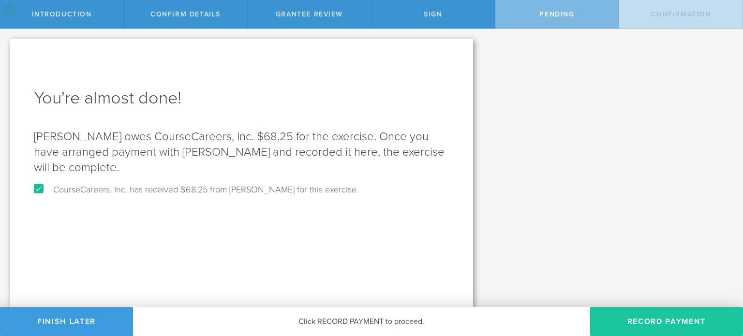 The height and width of the screenshot is (336, 743). What do you see at coordinates (62, 14) in the screenshot?
I see `span: Introduction` at bounding box center [62, 14].